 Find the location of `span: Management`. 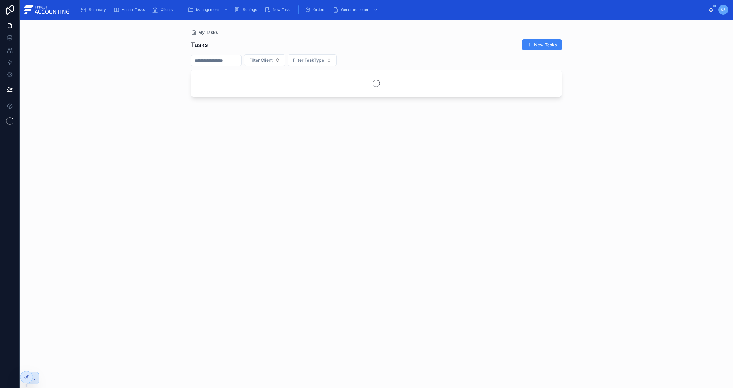

span: Management is located at coordinates (207, 10).